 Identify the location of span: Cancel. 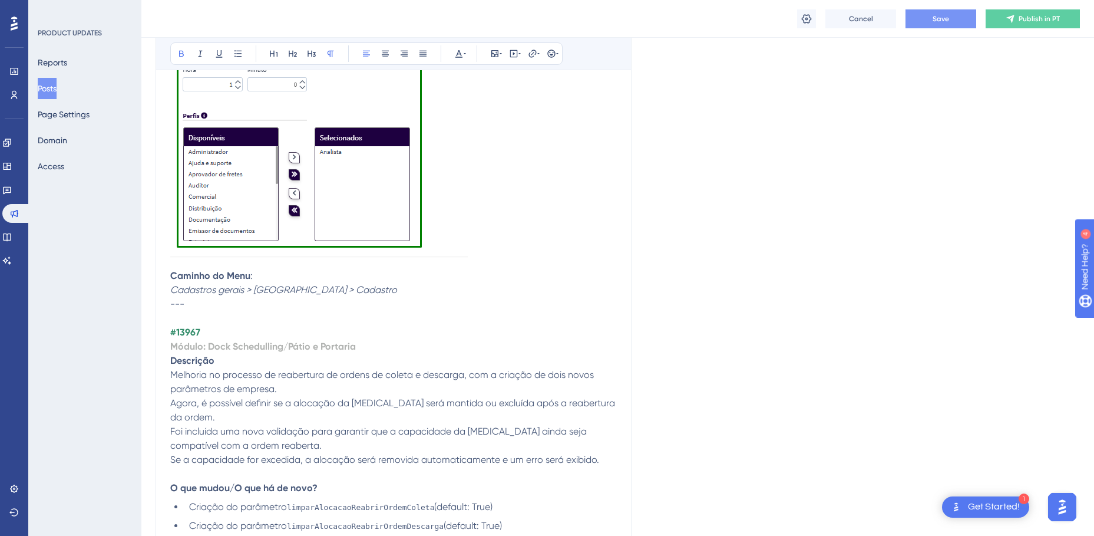
(861, 19).